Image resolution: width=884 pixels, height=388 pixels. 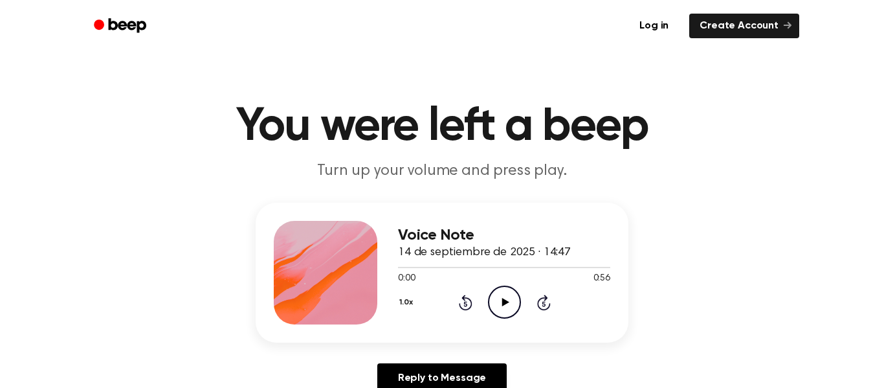 I want to click on h3: Voice Note, so click(x=504, y=235).